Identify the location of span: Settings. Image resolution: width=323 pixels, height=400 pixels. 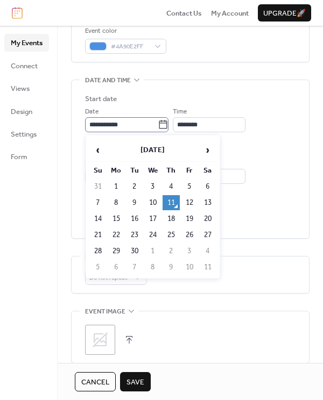
(24, 134).